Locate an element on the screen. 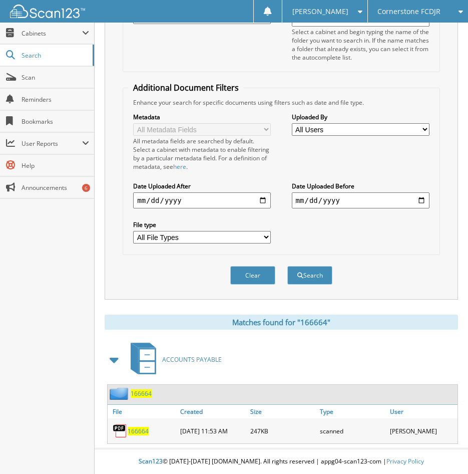 The width and height of the screenshot is (468, 474). input: start is located at coordinates (202, 200).